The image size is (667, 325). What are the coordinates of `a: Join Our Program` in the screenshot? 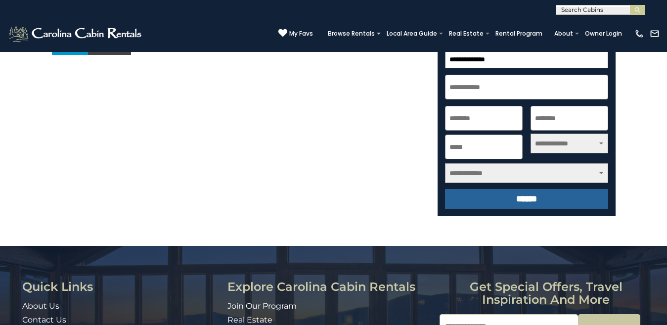 It's located at (262, 306).